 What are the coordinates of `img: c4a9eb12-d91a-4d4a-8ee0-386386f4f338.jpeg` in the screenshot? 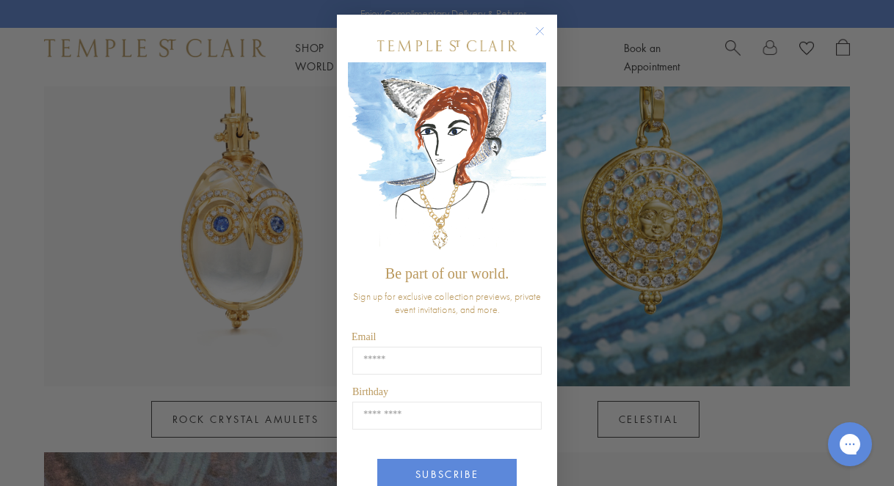 It's located at (447, 160).